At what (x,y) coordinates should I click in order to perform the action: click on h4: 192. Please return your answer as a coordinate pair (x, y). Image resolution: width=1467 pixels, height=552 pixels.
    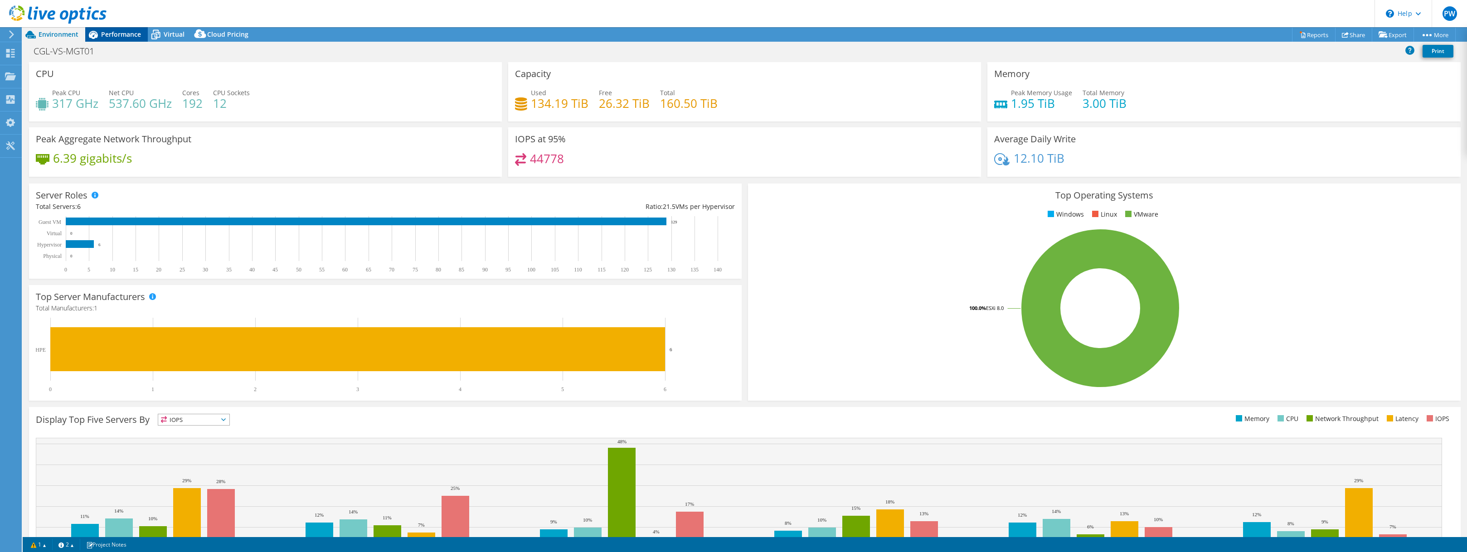
    Looking at the image, I should click on (192, 103).